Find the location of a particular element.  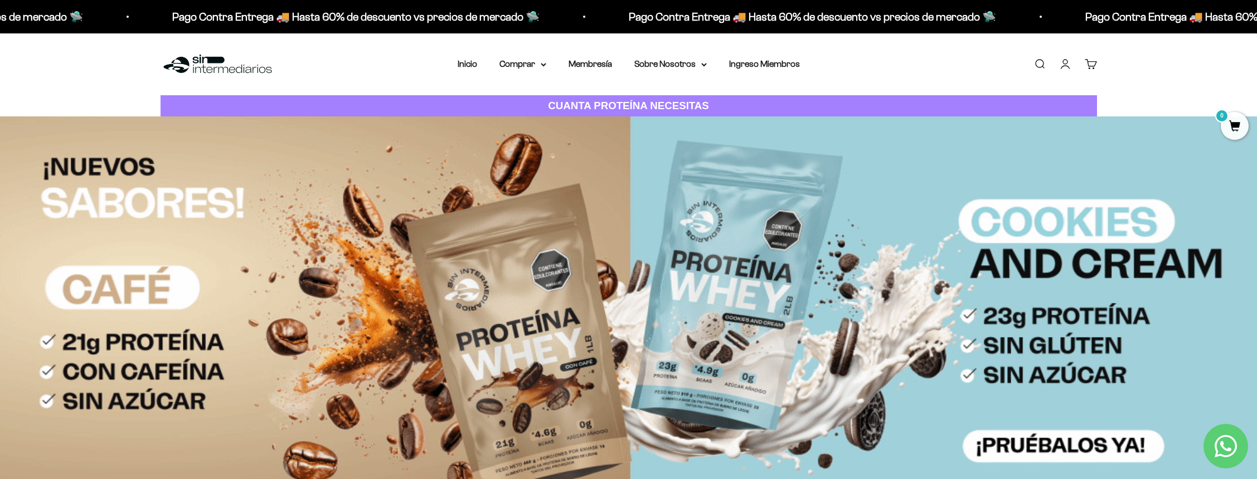

a: 0 is located at coordinates (1235, 127).